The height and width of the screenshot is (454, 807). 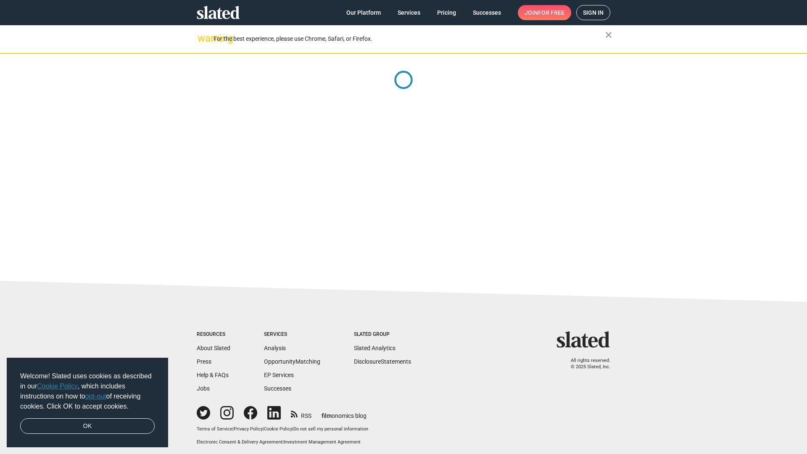 What do you see at coordinates (551, 13) in the screenshot?
I see `span: for free` at bounding box center [551, 13].